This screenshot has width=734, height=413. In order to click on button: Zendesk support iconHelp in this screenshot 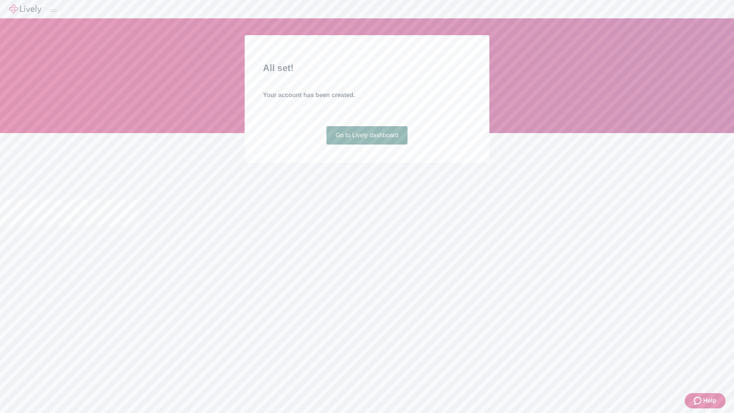, I will do `click(705, 401)`.